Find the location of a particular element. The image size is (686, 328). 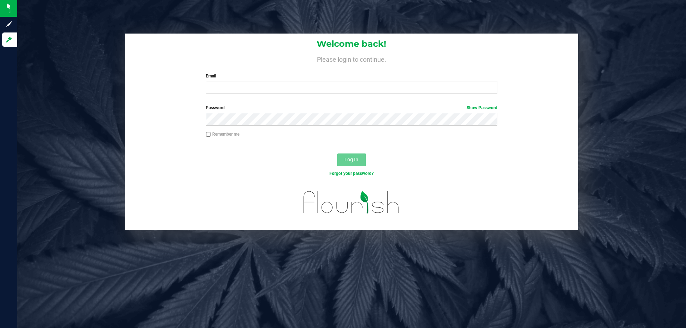

a: Forgot your password? is located at coordinates (351, 174).